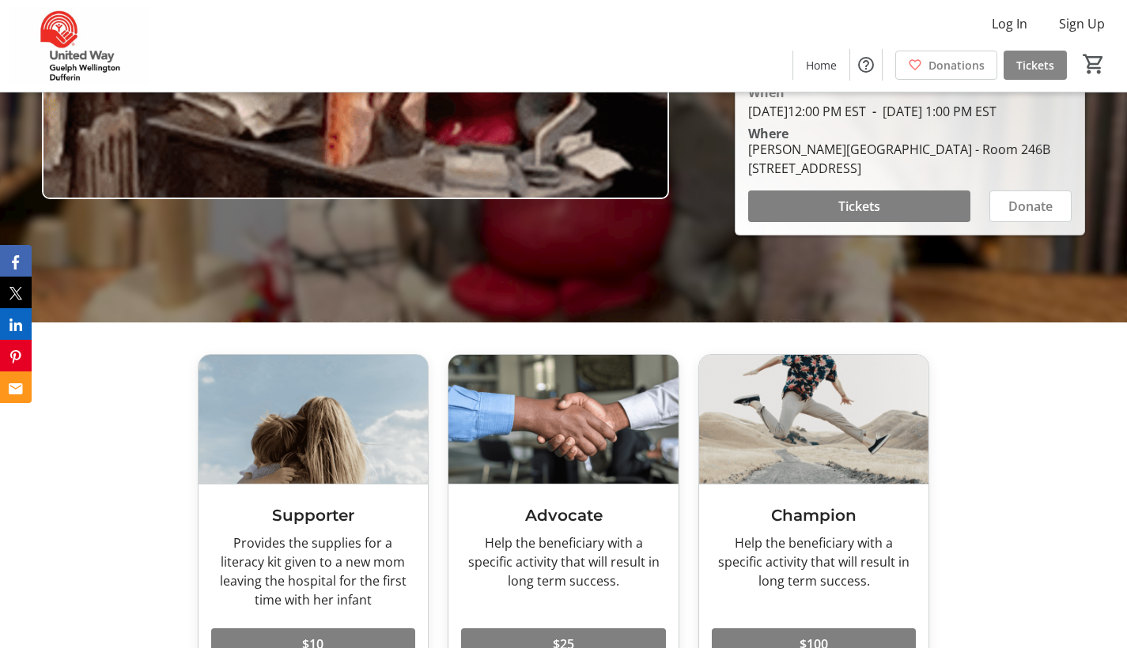 The image size is (1127, 648). I want to click on img: Advocate, so click(563, 419).